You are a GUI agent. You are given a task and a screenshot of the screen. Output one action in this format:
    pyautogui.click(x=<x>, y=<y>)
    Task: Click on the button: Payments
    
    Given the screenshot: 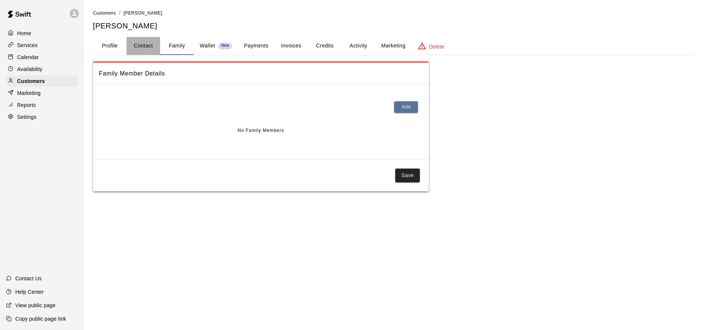 What is the action you would take?
    pyautogui.click(x=256, y=46)
    